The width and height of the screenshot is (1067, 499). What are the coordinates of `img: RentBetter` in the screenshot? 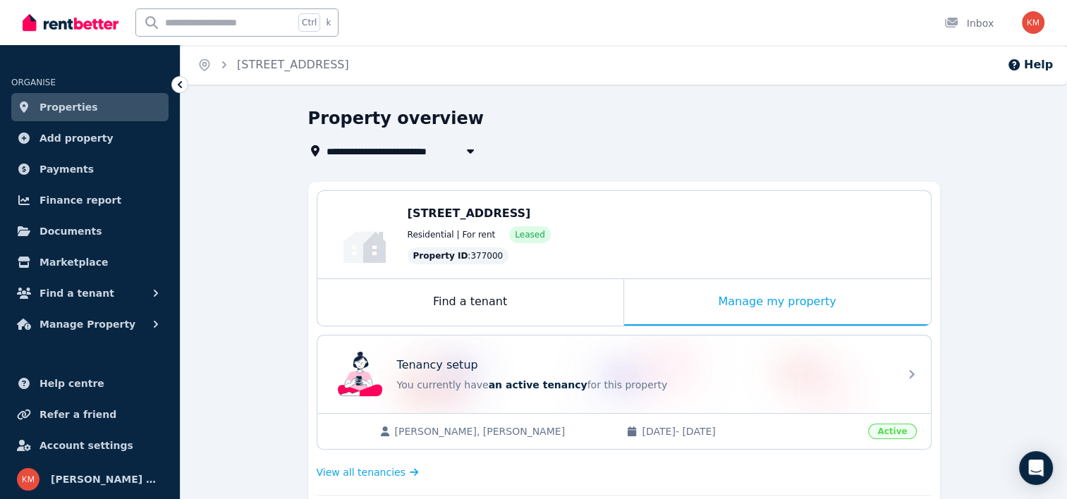 It's located at (71, 23).